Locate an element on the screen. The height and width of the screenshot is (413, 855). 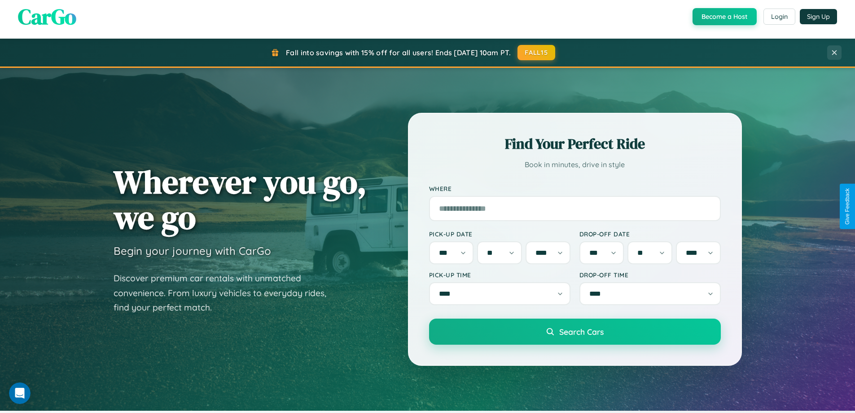
label: Where is located at coordinates (575, 188).